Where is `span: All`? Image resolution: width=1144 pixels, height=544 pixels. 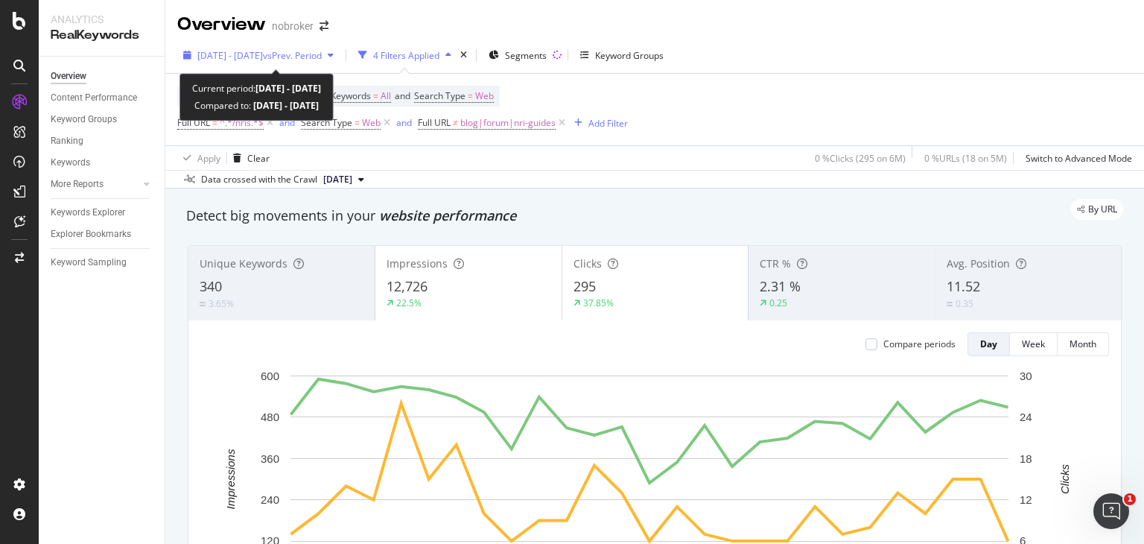 span: All is located at coordinates (386, 96).